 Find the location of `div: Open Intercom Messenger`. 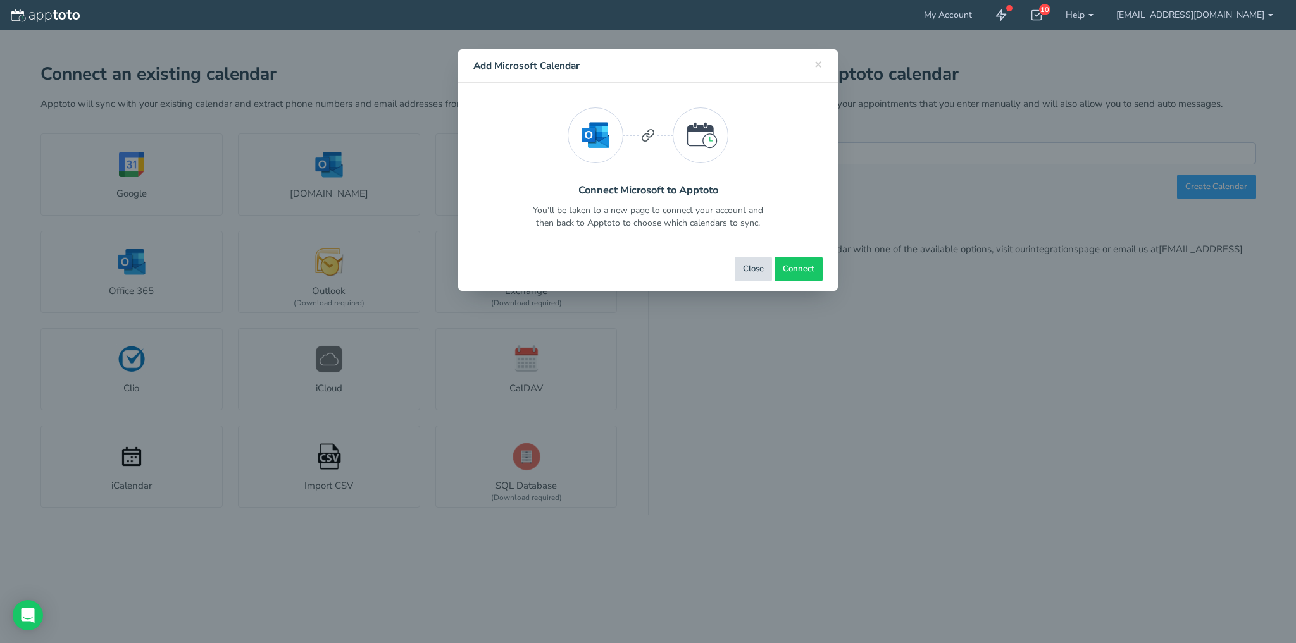

div: Open Intercom Messenger is located at coordinates (28, 616).